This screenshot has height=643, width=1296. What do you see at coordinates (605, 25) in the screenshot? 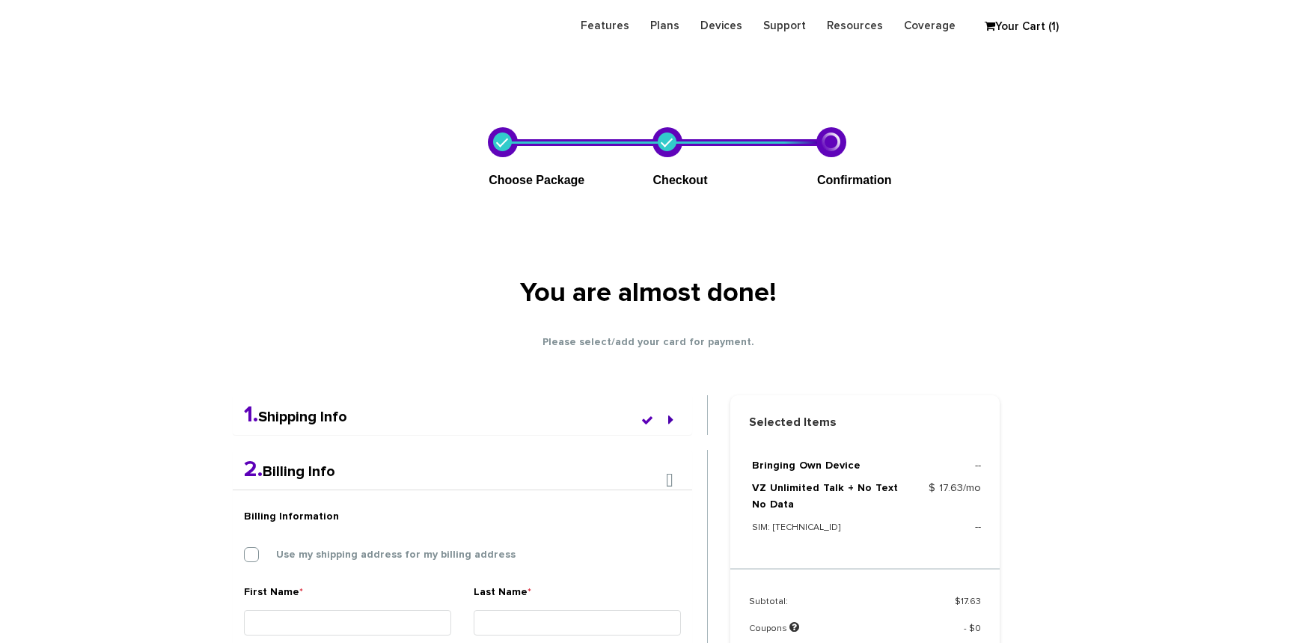
I see `a: Features` at bounding box center [605, 25].